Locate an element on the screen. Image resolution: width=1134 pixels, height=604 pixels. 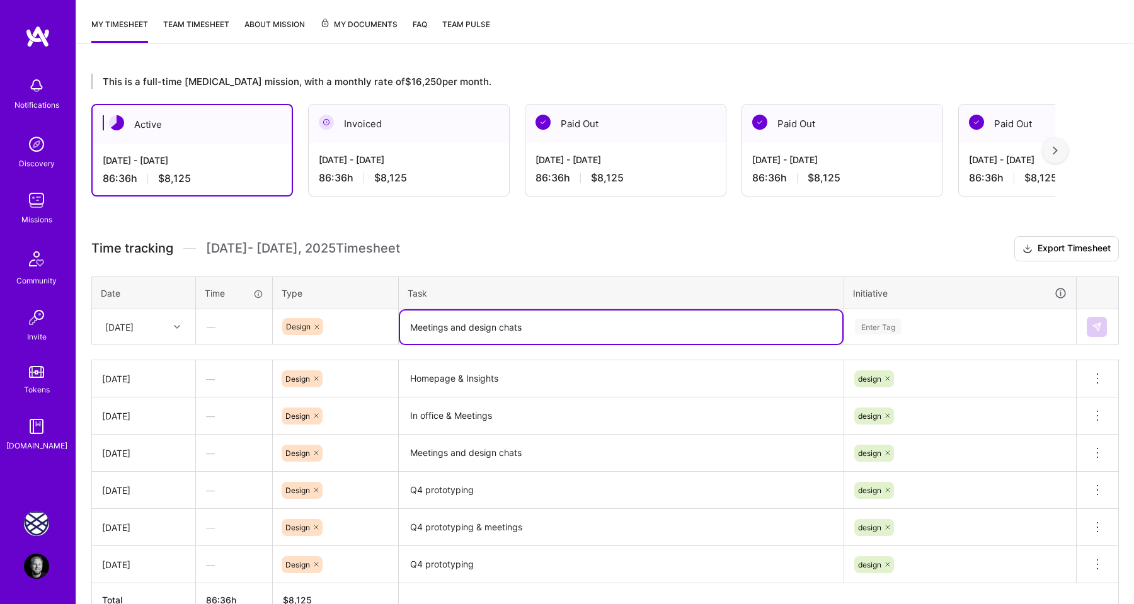
div: Time is located at coordinates (234, 293).